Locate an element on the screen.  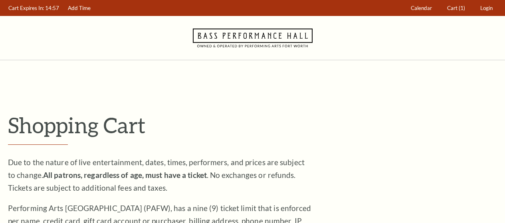
span: Login is located at coordinates (487, 8).